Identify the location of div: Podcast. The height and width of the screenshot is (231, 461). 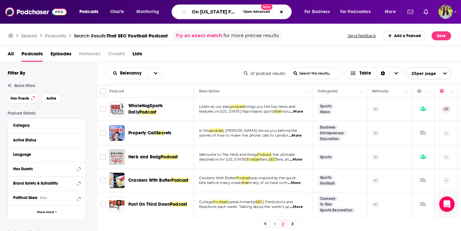
(117, 91).